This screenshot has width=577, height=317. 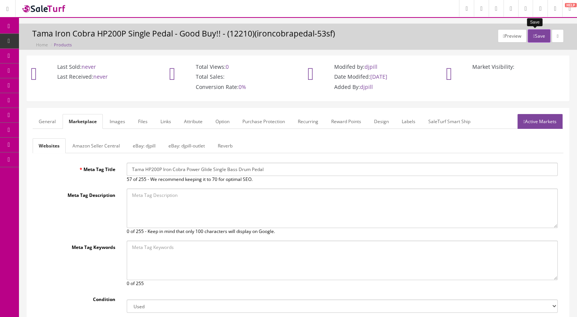 I want to click on a: Websites, so click(x=49, y=145).